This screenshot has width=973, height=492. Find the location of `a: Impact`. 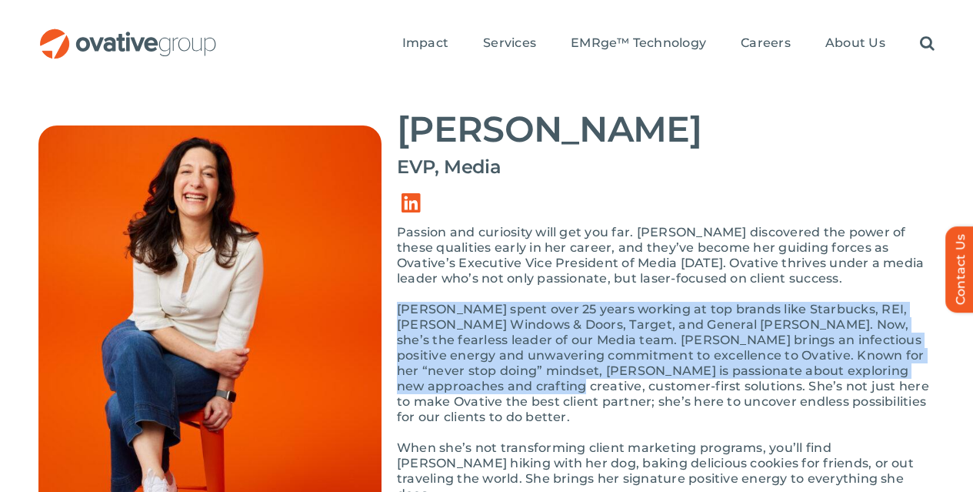

a: Impact is located at coordinates (425, 44).